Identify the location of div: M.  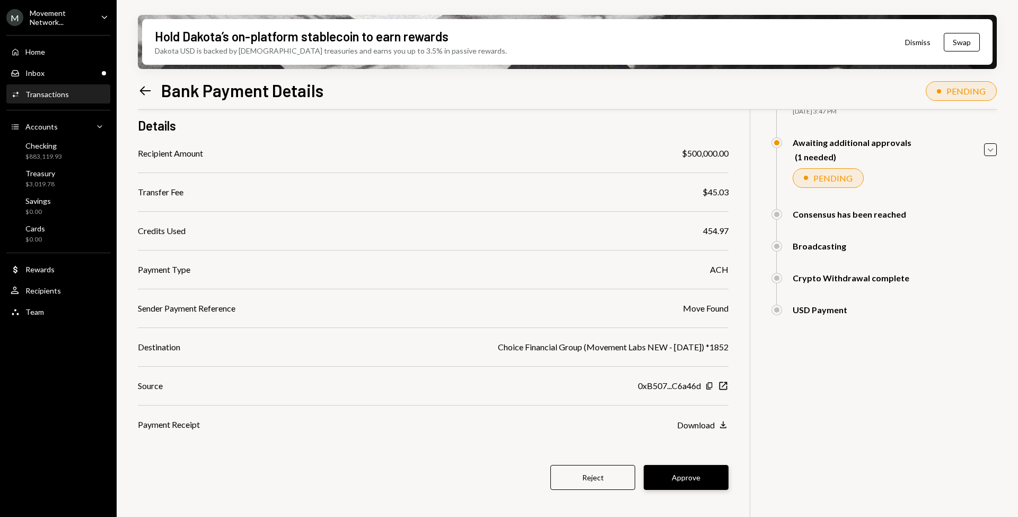
(15, 17).